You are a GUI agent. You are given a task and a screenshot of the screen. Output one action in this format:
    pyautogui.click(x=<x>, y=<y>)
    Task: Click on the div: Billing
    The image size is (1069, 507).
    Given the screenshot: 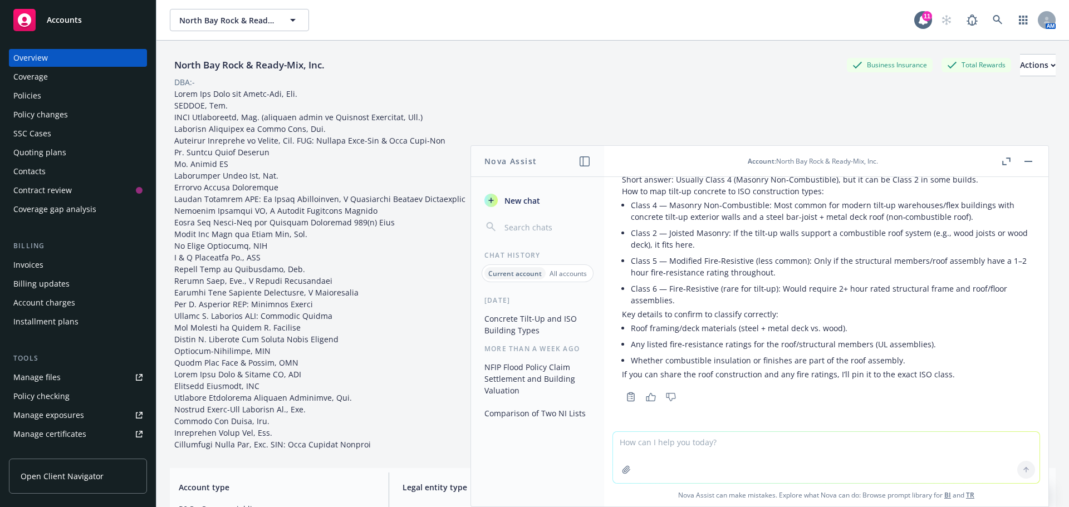 What is the action you would take?
    pyautogui.click(x=78, y=246)
    